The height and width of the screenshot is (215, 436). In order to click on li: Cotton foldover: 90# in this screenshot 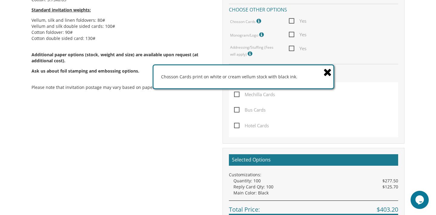, I will do `click(122, 32)`.